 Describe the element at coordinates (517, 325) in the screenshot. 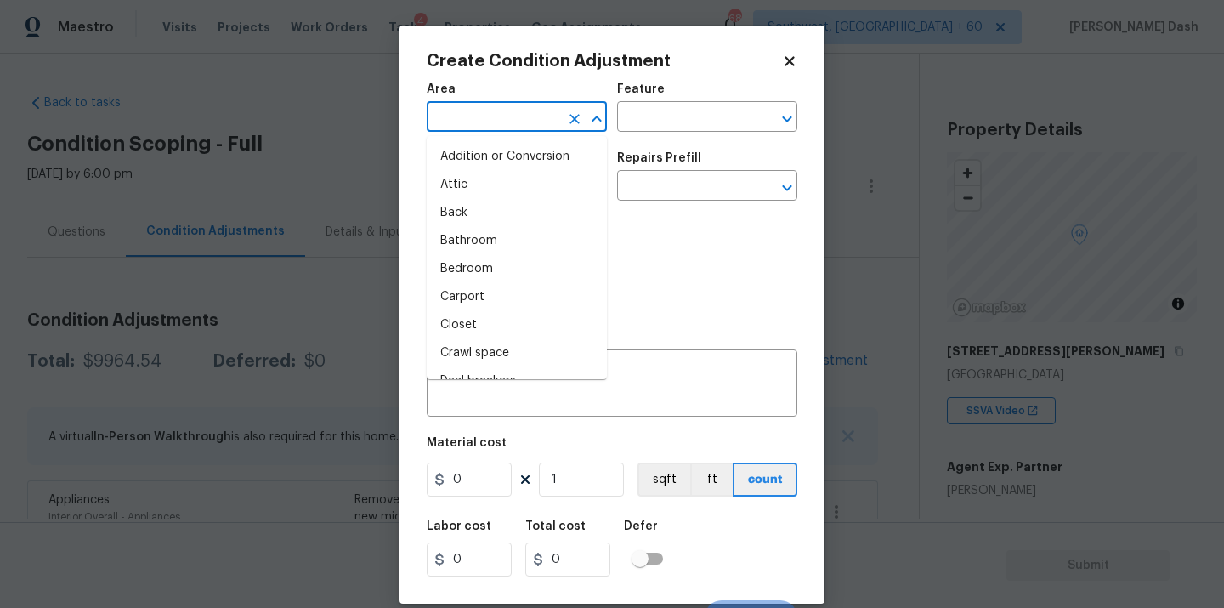

I see `li: Closet` at that location.